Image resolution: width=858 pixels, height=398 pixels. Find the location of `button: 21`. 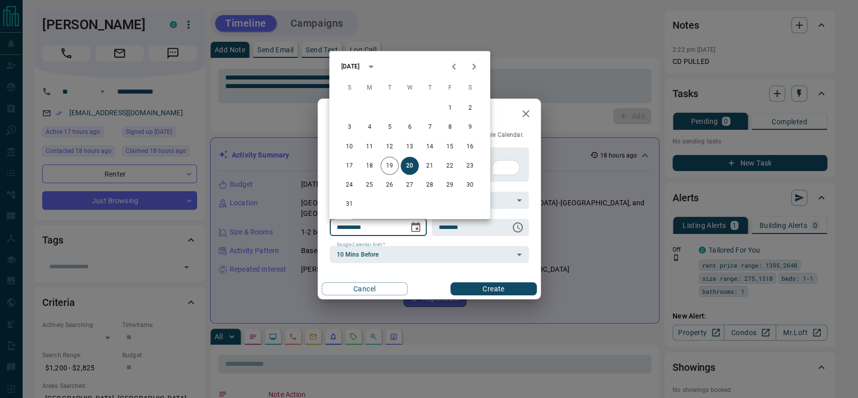

button: 21 is located at coordinates (430, 165).